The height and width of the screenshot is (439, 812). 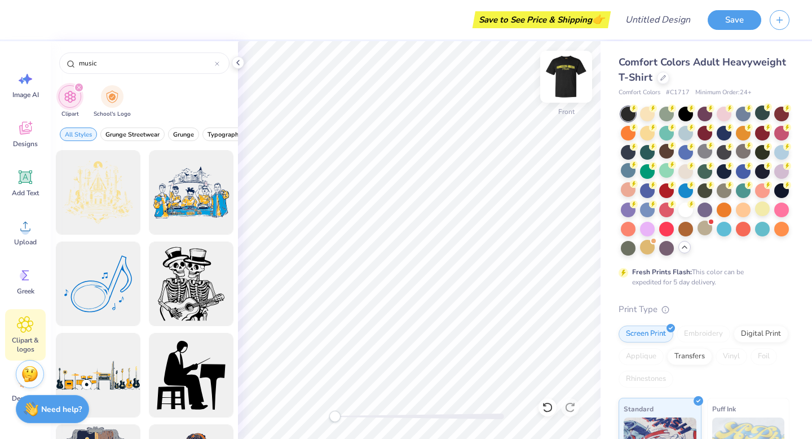 I want to click on span: Comfort Colors Adult Heavyweight T-Shirt, so click(x=702, y=69).